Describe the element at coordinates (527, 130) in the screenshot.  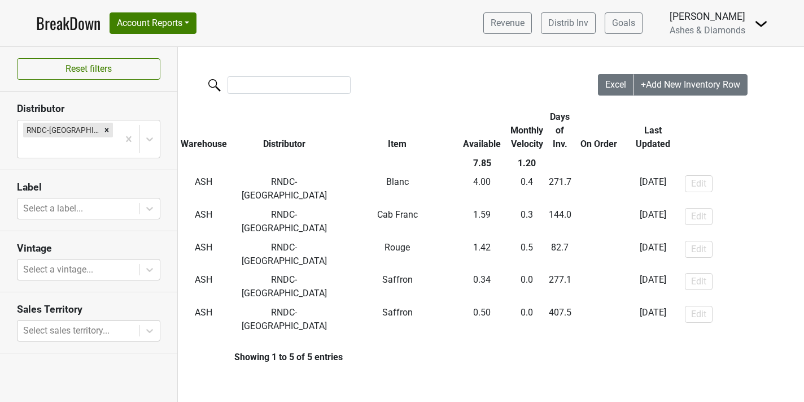
I see `th: Monthly Velocity: activate to sort column ascending` at that location.